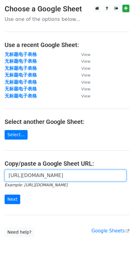  I want to click on h3: Choose a Google Sheet, so click(67, 9).